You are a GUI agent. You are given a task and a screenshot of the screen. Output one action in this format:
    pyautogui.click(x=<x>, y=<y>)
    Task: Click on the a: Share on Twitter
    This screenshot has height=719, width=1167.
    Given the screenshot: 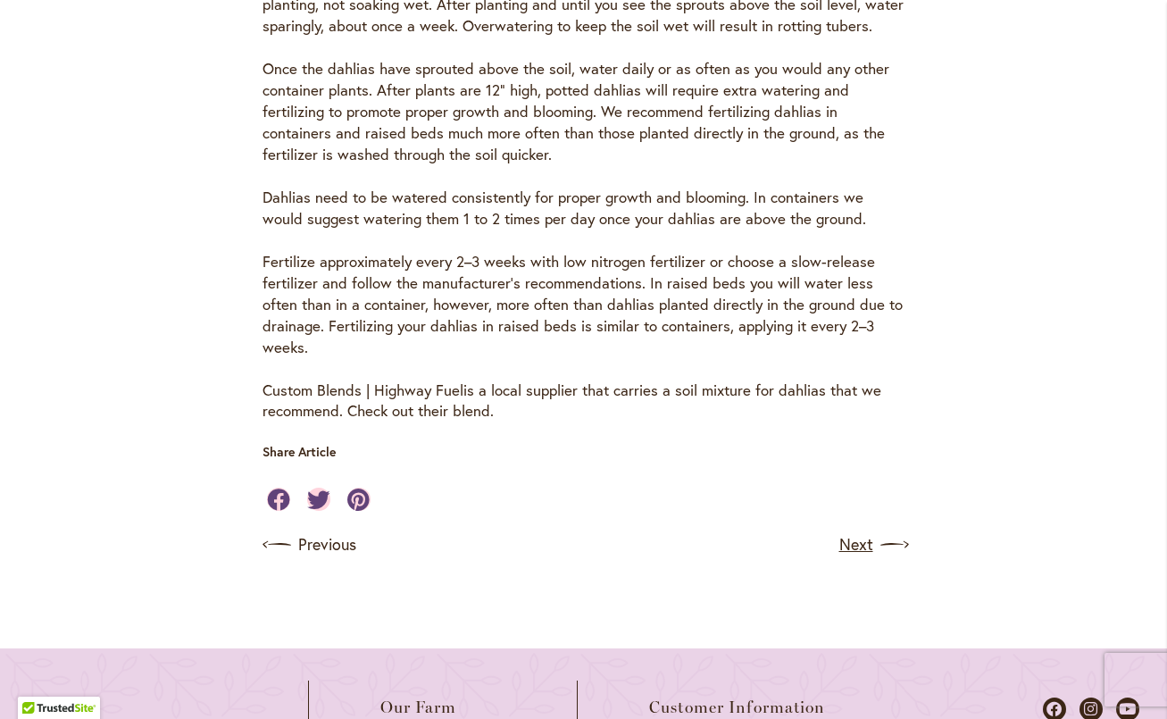 What is the action you would take?
    pyautogui.click(x=319, y=499)
    